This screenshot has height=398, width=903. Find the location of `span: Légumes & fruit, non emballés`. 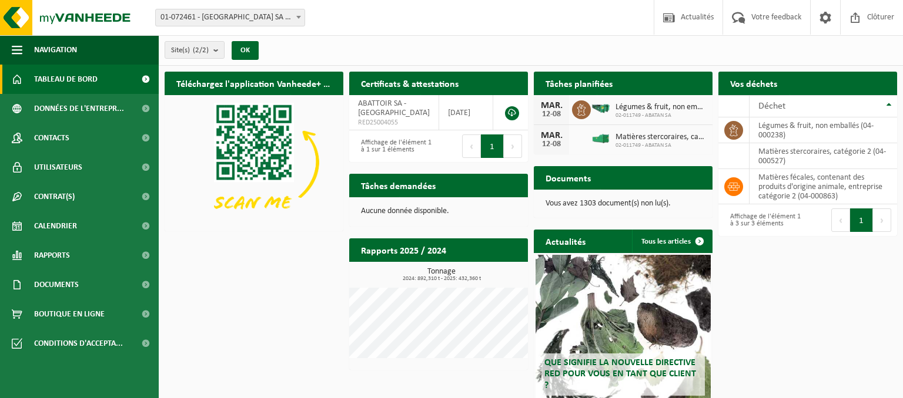

span: Légumes & fruit, non emballés is located at coordinates (661, 108).